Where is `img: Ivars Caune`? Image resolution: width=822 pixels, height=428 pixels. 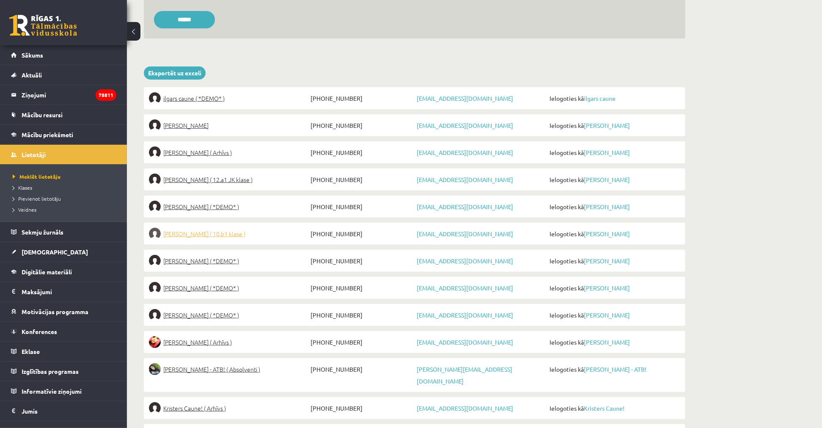 img: Ivars Caune is located at coordinates (155, 152).